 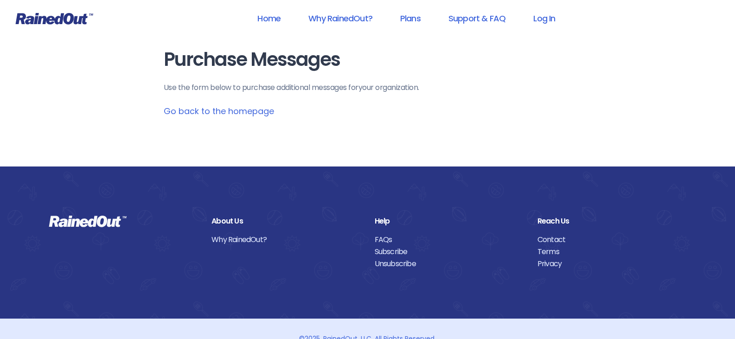 I want to click on h1: Purchase Messages, so click(x=367, y=59).